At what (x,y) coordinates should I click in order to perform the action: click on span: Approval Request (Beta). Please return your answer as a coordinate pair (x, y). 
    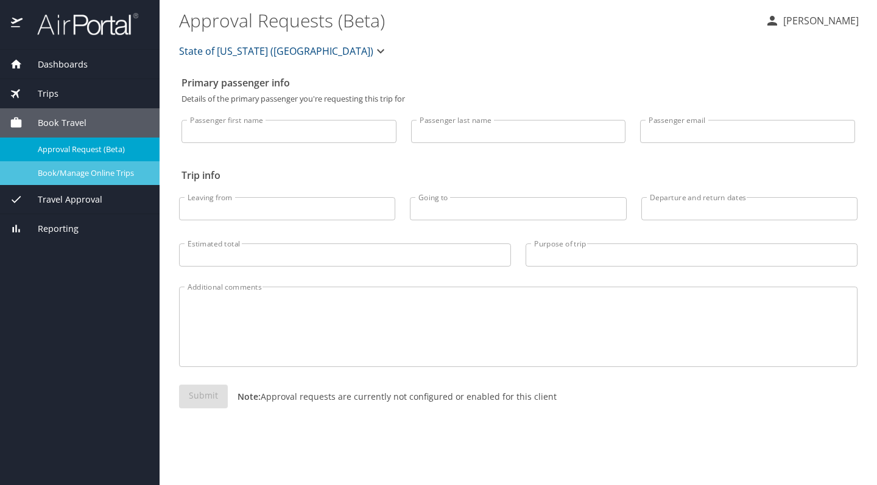
    Looking at the image, I should click on (91, 149).